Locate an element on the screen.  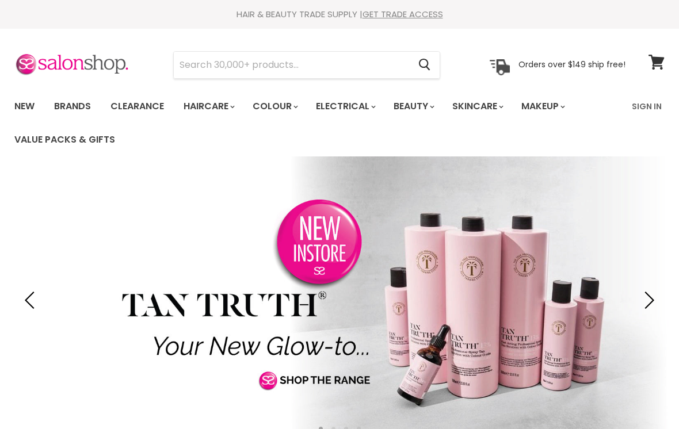
a: Beauty is located at coordinates (413, 106).